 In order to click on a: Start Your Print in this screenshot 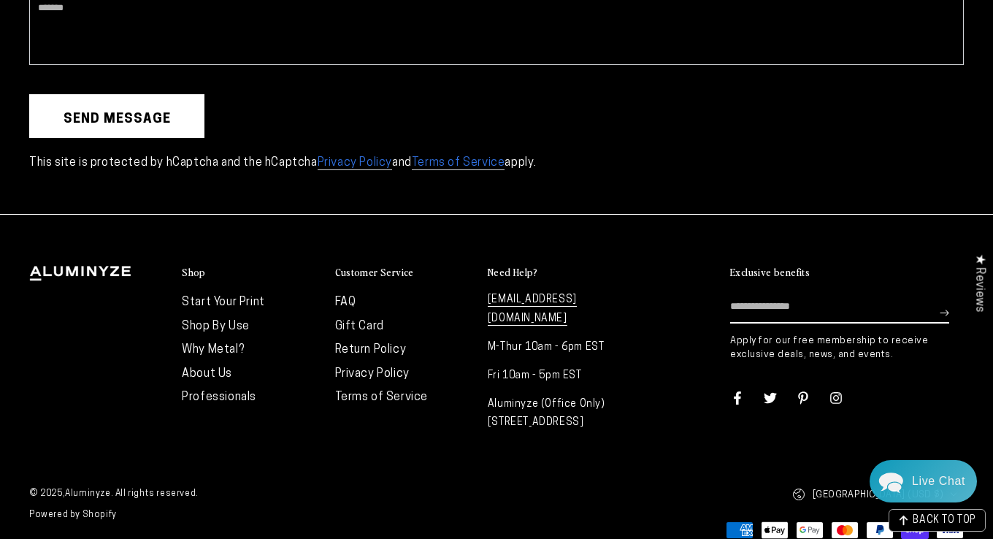, I will do `click(223, 302)`.